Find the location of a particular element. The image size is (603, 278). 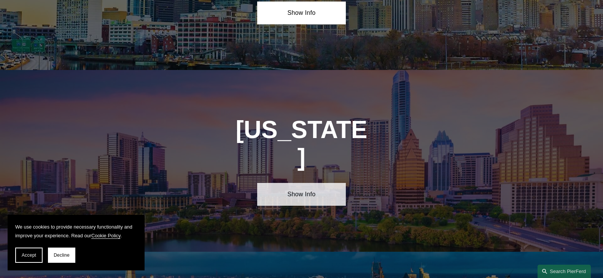

p: We use cookies to provide necessary functionality and improve your experience. Read our . is located at coordinates (76, 231).